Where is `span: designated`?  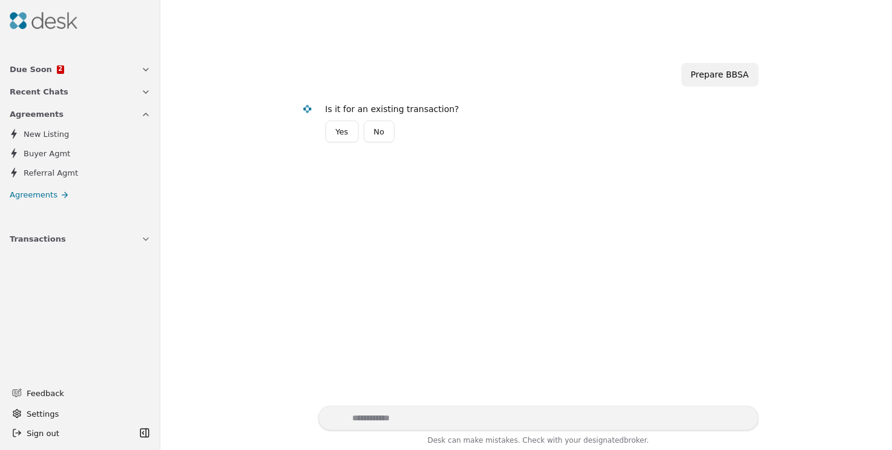 span: designated is located at coordinates (603, 440).